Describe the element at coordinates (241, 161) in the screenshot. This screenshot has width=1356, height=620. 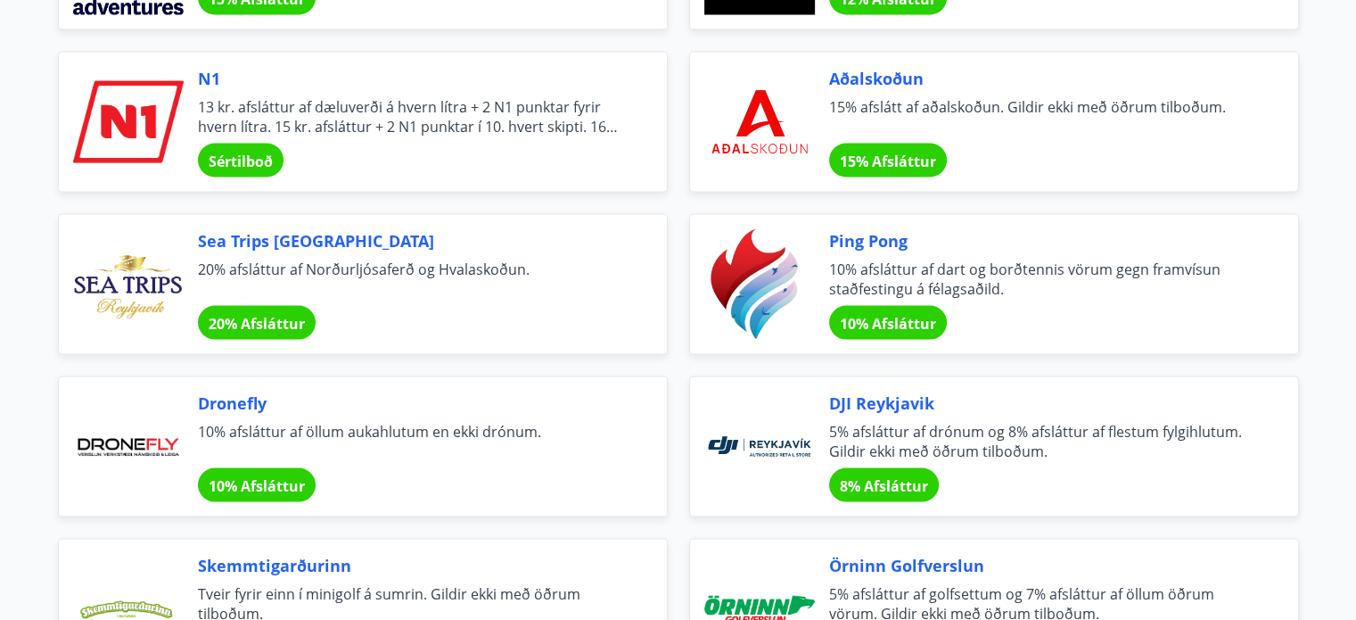
I see `span: Sértilboð` at that location.